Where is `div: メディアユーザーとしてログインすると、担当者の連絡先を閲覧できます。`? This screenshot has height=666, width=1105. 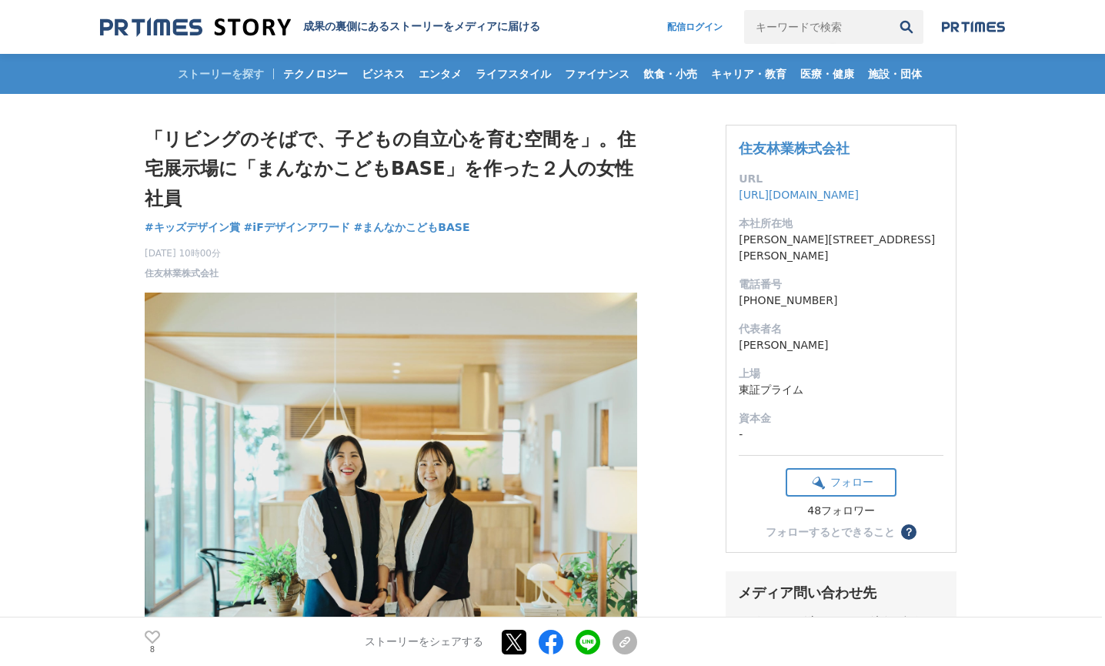
div: メディアユーザーとしてログインすると、担当者の連絡先を閲覧できます。 is located at coordinates (841, 628).